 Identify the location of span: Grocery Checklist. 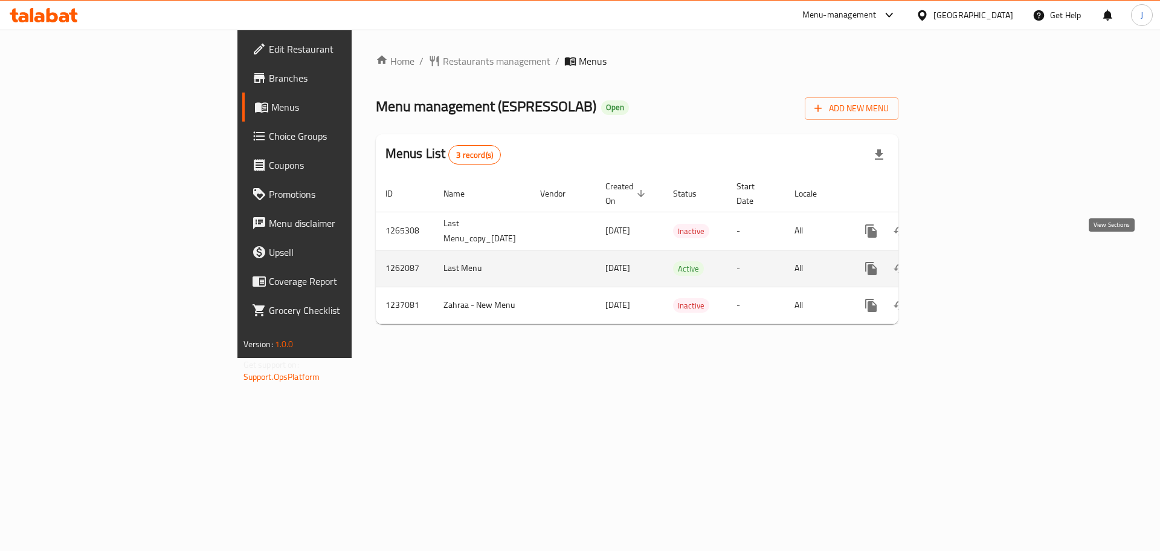
(345, 310).